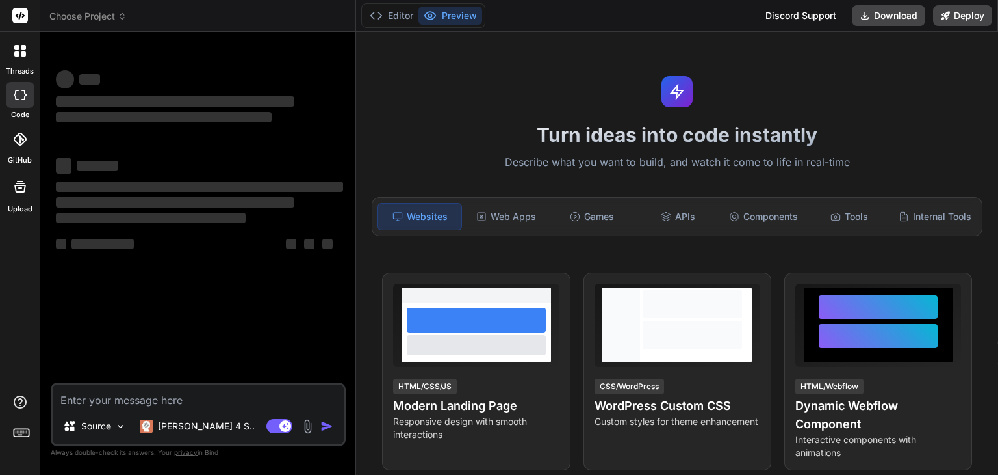 The image size is (998, 475). What do you see at coordinates (850, 216) in the screenshot?
I see `div: Tools` at bounding box center [850, 216].